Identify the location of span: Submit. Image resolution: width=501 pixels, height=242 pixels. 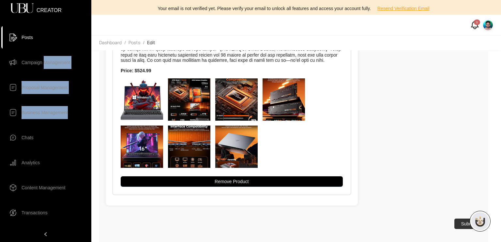
(468, 224).